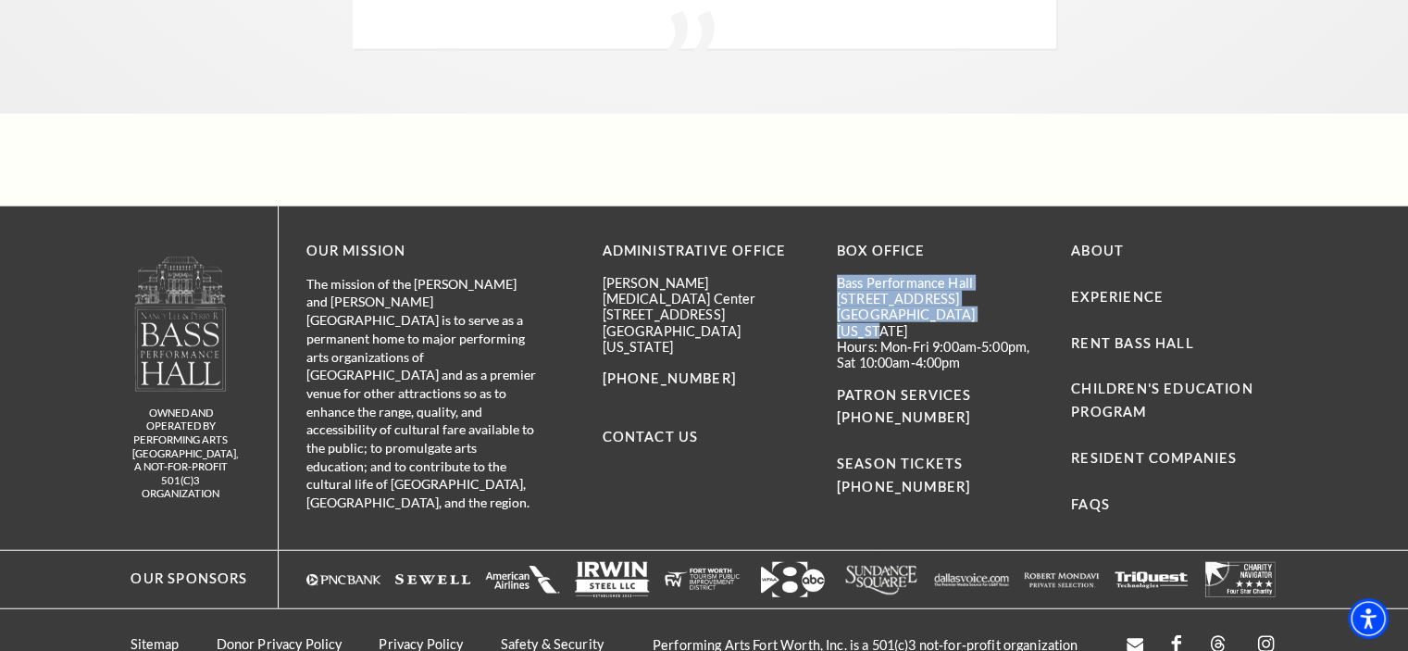 The height and width of the screenshot is (651, 1408). What do you see at coordinates (881, 579) in the screenshot?
I see `a: Logo of Sundance Square, featuring stylized text in white. - open in a new tab` at bounding box center [881, 579].